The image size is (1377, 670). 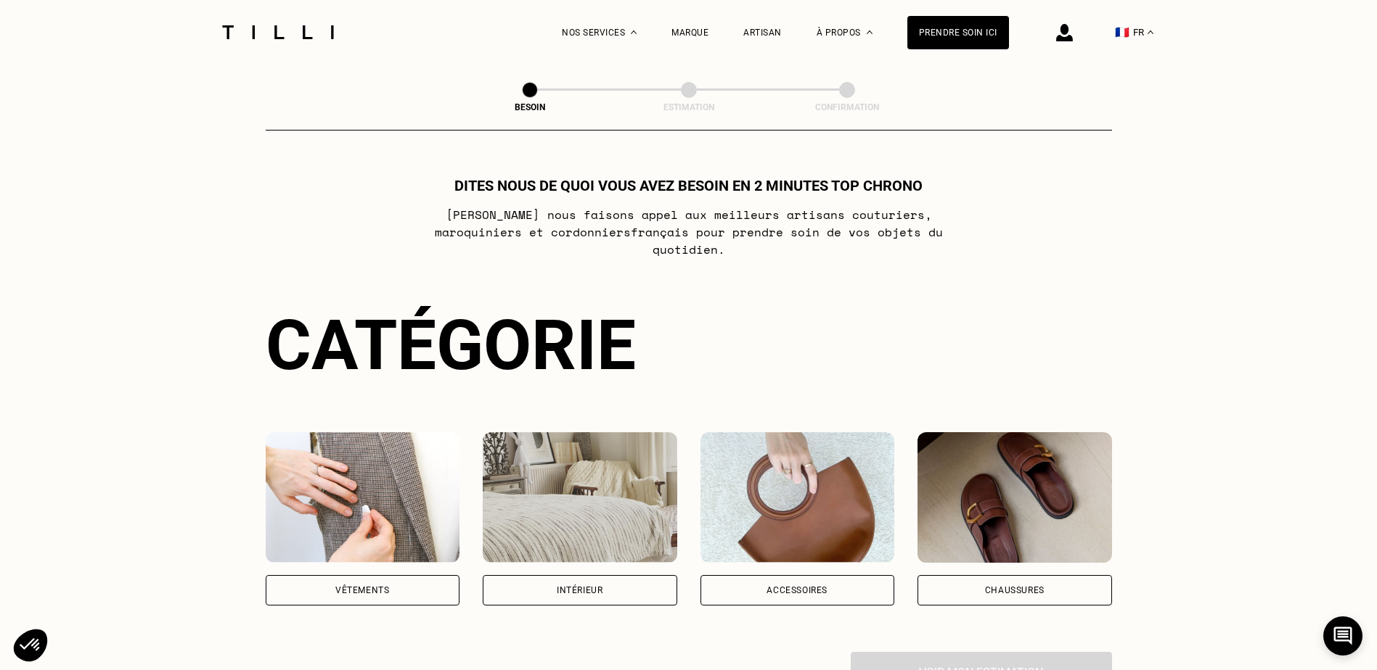 What do you see at coordinates (1014, 498) in the screenshot?
I see `img: Chaussures` at bounding box center [1014, 498].